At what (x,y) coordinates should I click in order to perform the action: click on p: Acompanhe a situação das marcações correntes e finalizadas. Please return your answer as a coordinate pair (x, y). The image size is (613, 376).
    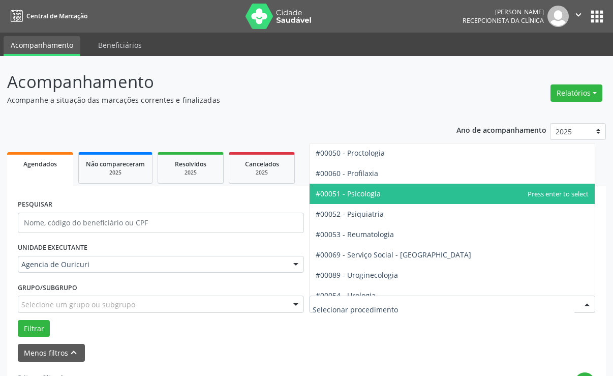
    Looking at the image, I should click on (217, 100).